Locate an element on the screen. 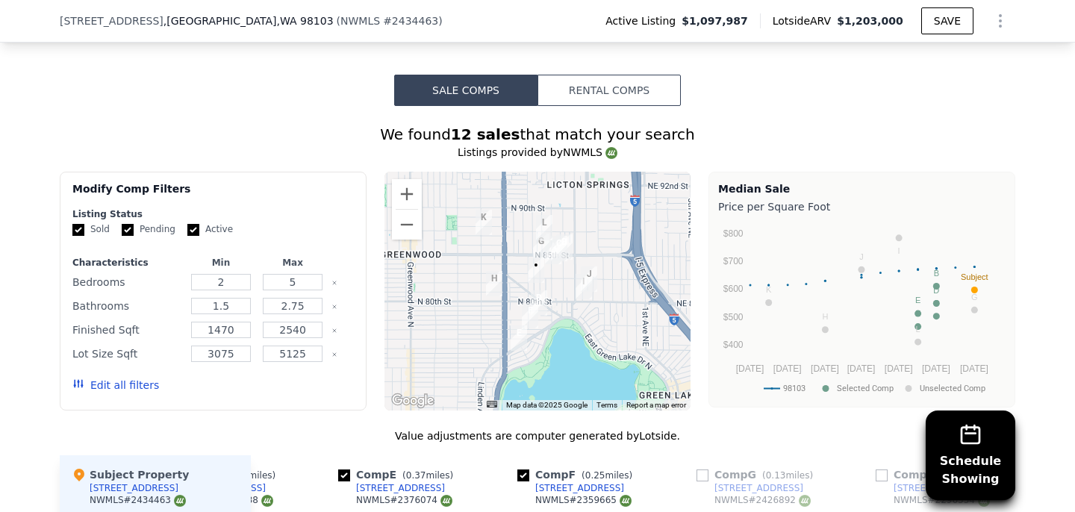 Image resolution: width=1075 pixels, height=512 pixels. img: Google is located at coordinates (413, 401).